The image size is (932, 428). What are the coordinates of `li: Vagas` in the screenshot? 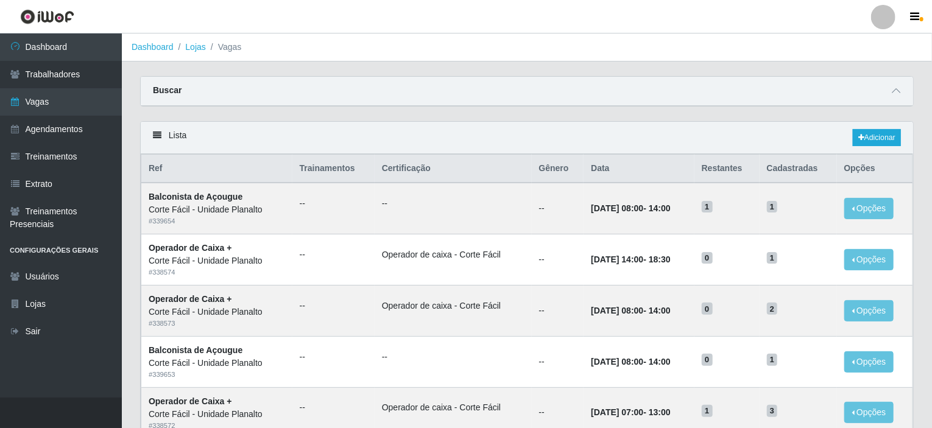 It's located at (224, 47).